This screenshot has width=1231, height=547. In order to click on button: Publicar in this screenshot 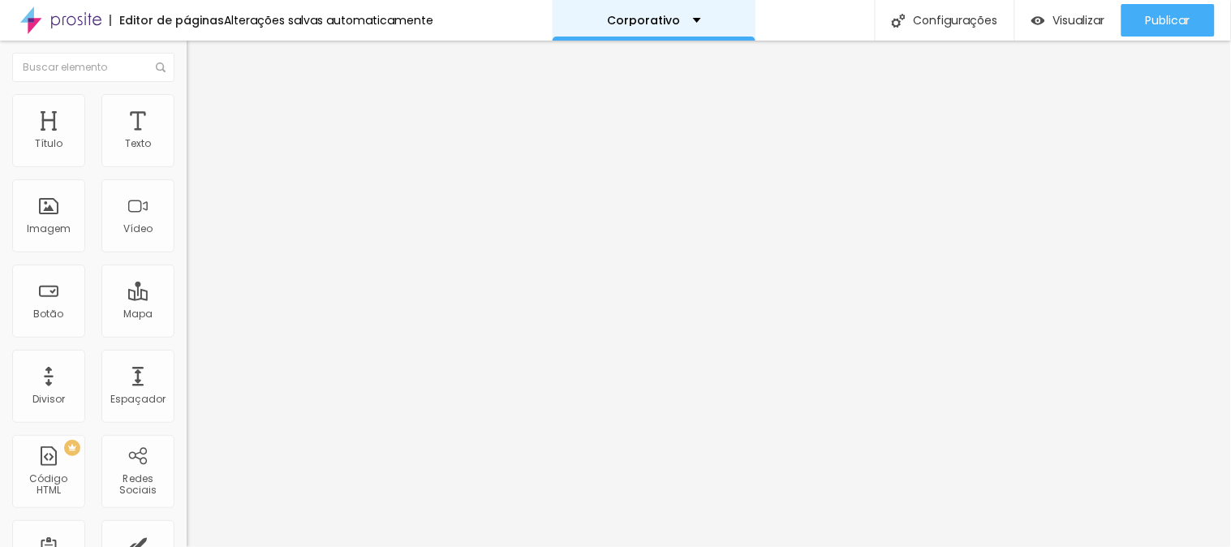, I will do `click(1167, 20)`.